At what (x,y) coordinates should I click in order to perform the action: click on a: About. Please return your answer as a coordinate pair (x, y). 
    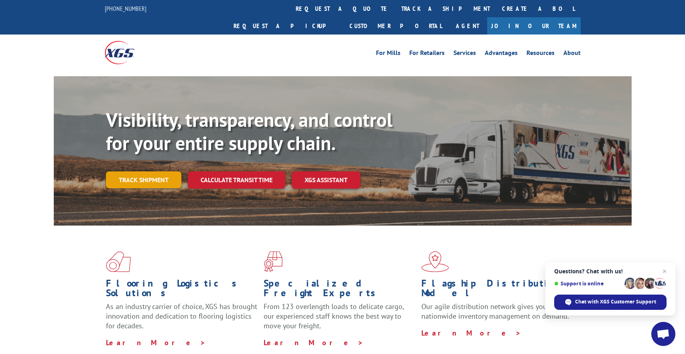
    Looking at the image, I should click on (572, 54).